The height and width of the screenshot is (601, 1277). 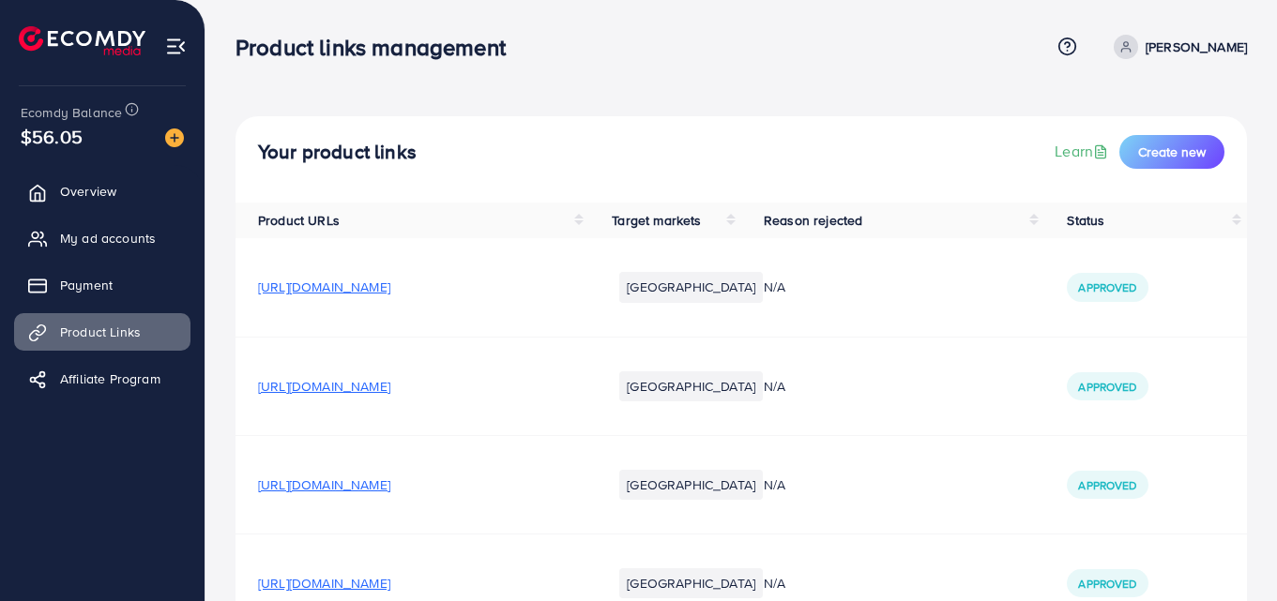 I want to click on button: Create new, so click(x=1172, y=152).